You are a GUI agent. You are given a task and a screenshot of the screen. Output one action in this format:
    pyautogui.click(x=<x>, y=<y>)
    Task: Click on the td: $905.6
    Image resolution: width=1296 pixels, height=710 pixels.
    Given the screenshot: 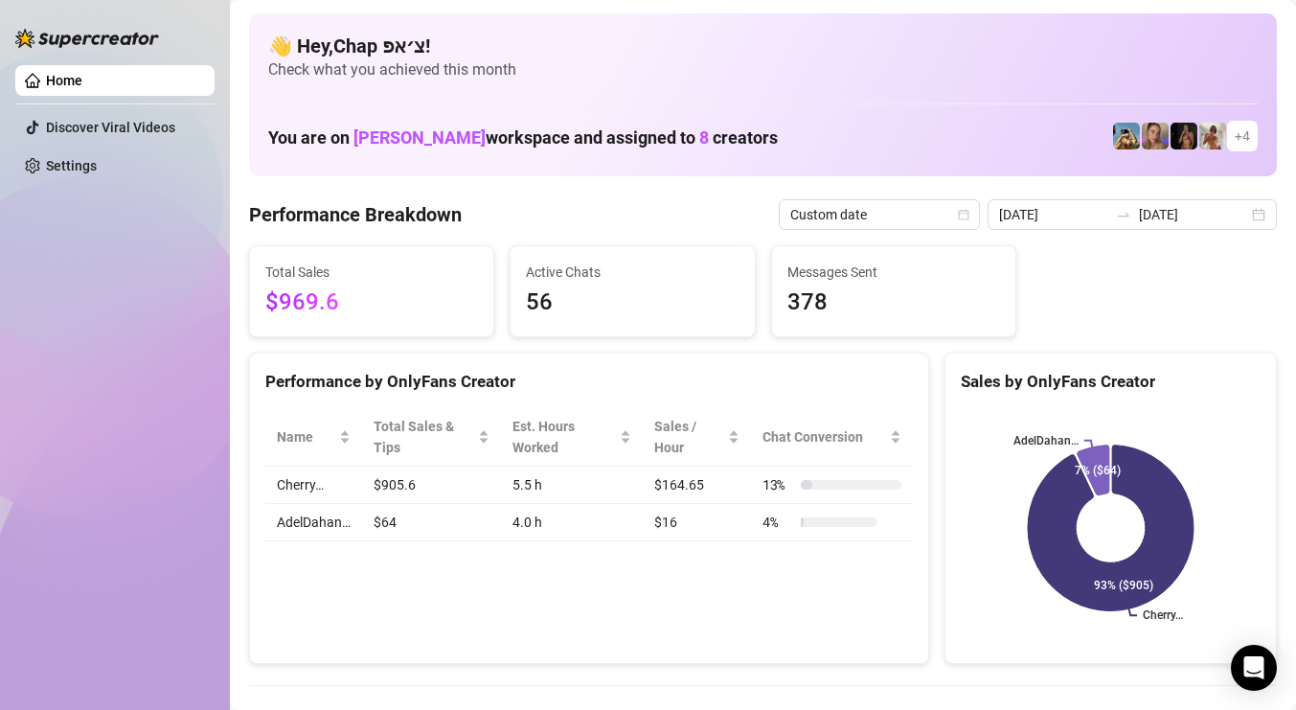 What is the action you would take?
    pyautogui.click(x=431, y=485)
    